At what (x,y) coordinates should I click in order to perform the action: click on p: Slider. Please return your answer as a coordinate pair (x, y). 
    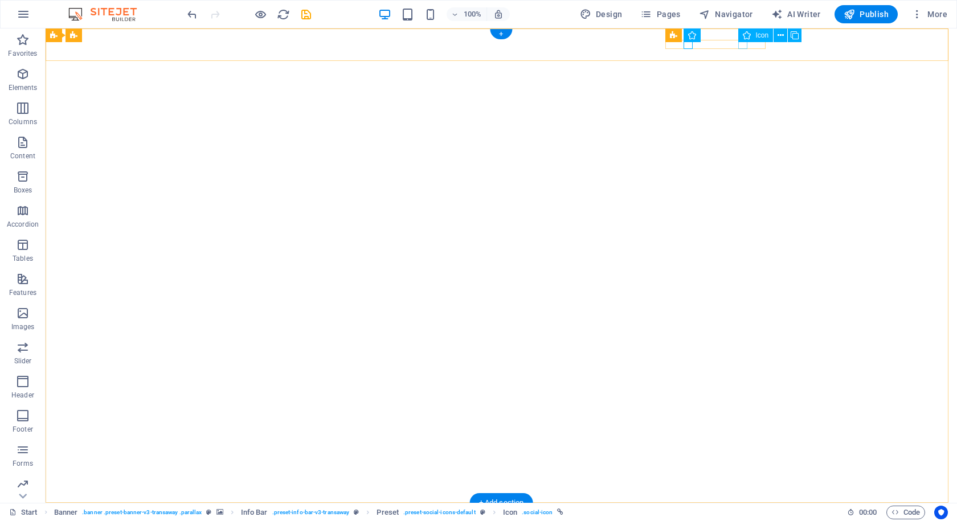
    Looking at the image, I should click on (23, 361).